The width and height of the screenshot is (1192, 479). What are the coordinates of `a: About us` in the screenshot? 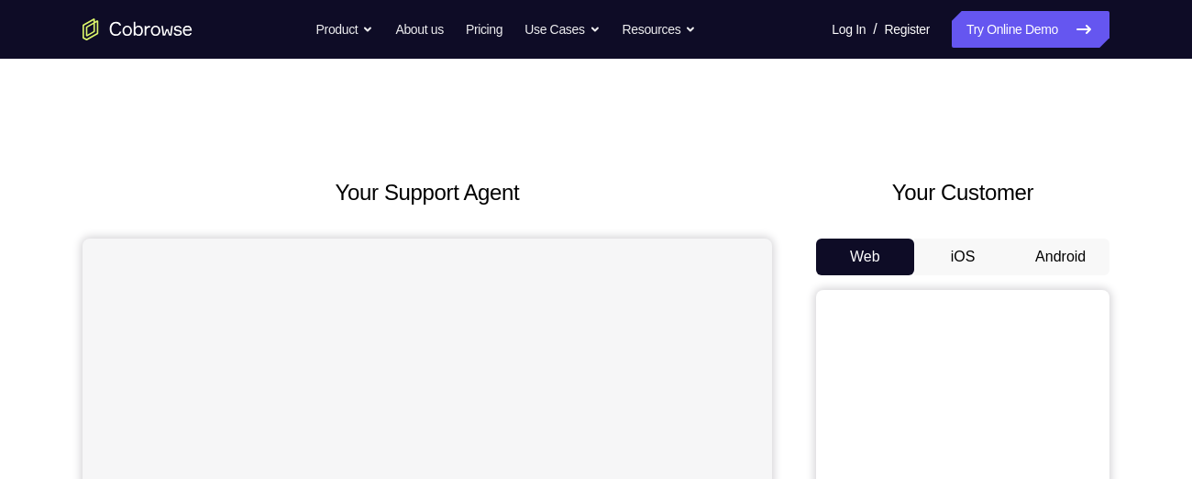 It's located at (419, 29).